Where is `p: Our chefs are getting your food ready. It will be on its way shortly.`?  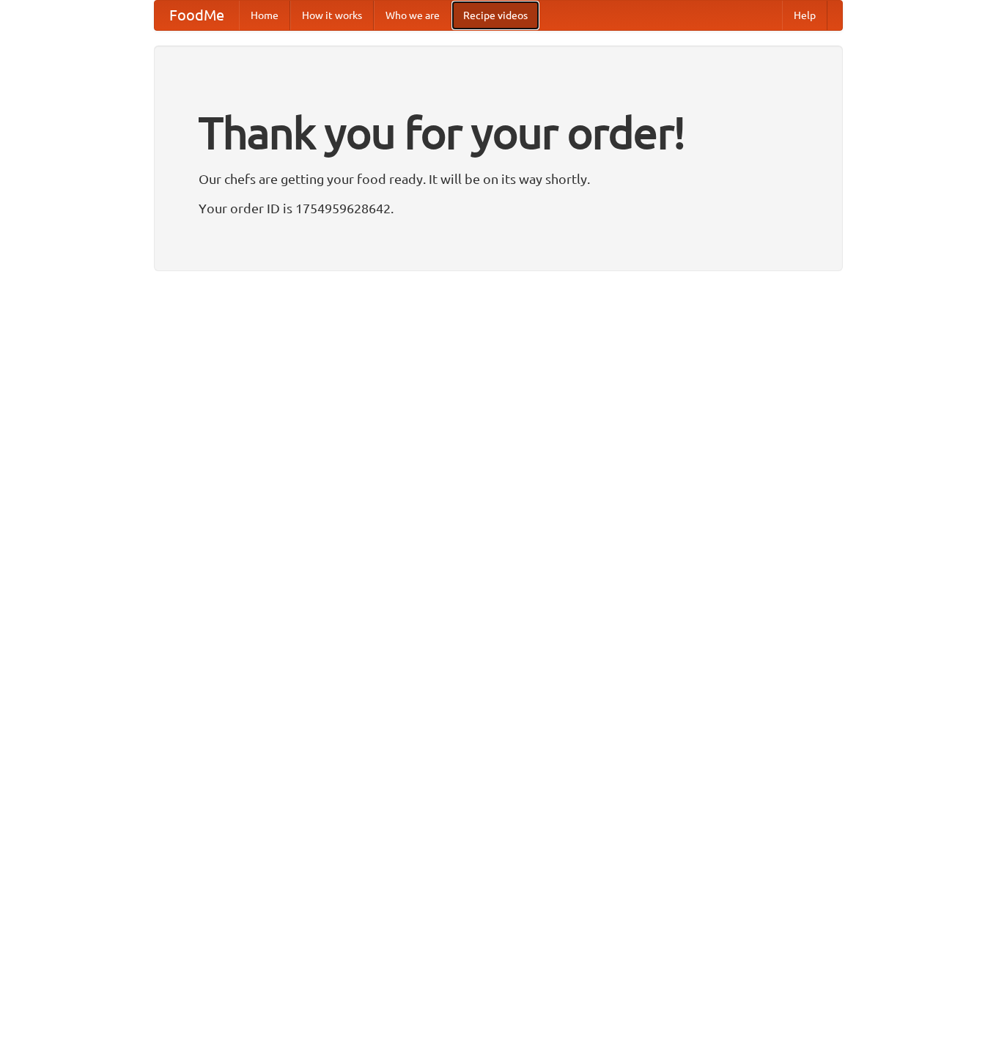 p: Our chefs are getting your food ready. It will be on its way shortly. is located at coordinates (498, 179).